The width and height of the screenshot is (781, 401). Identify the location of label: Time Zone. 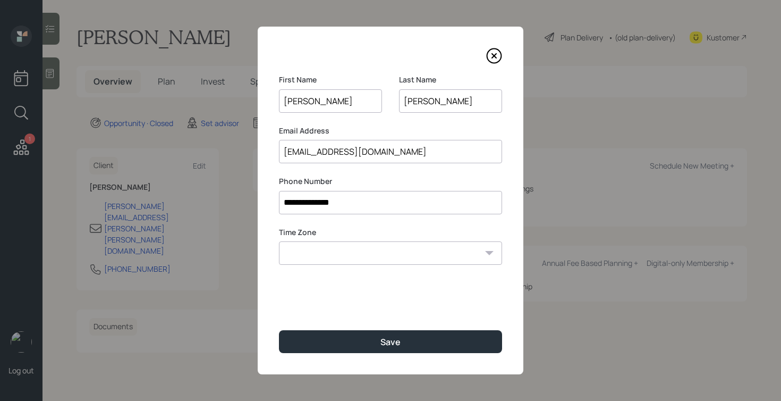
(391, 232).